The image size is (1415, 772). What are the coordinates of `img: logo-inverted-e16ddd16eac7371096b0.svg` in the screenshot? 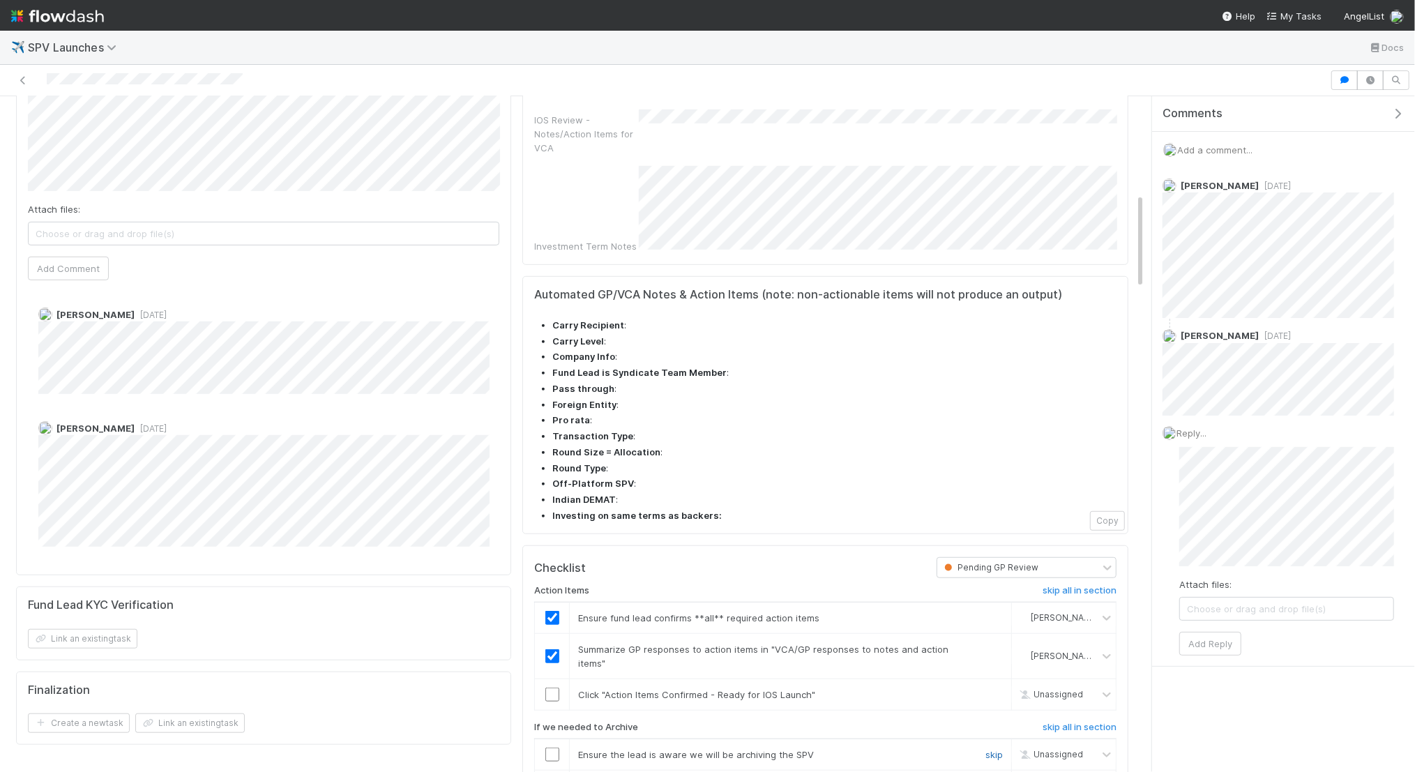 It's located at (57, 16).